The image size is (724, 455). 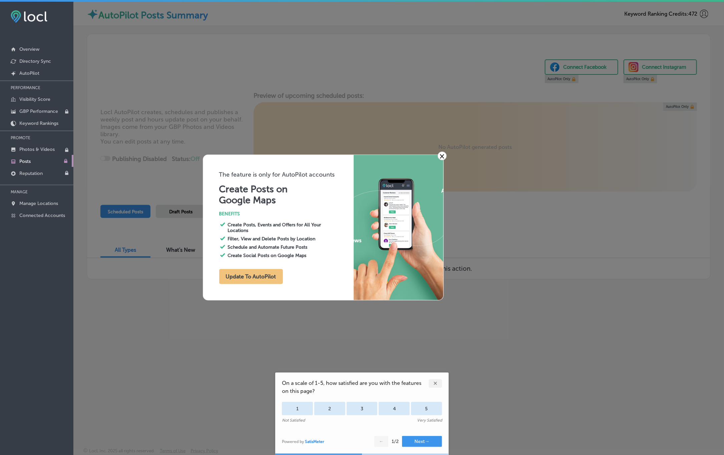 What do you see at coordinates (430, 420) in the screenshot?
I see `div: Very Satisfied` at bounding box center [430, 420].